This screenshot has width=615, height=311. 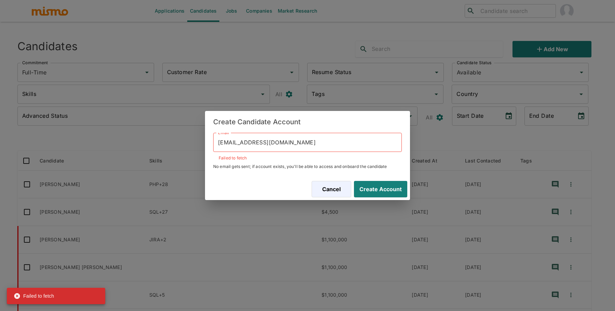 What do you see at coordinates (223, 132) in the screenshot?
I see `label: Email` at bounding box center [223, 132].